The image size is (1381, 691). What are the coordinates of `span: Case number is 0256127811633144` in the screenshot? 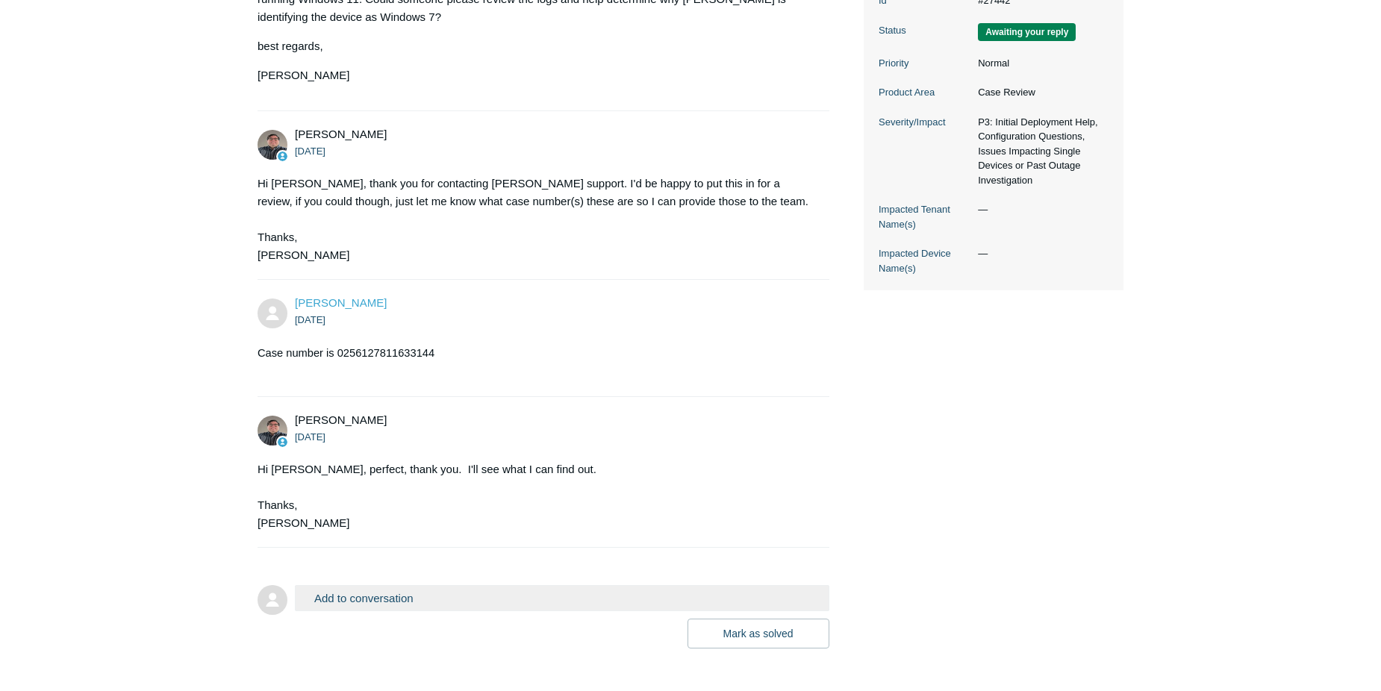 It's located at (346, 353).